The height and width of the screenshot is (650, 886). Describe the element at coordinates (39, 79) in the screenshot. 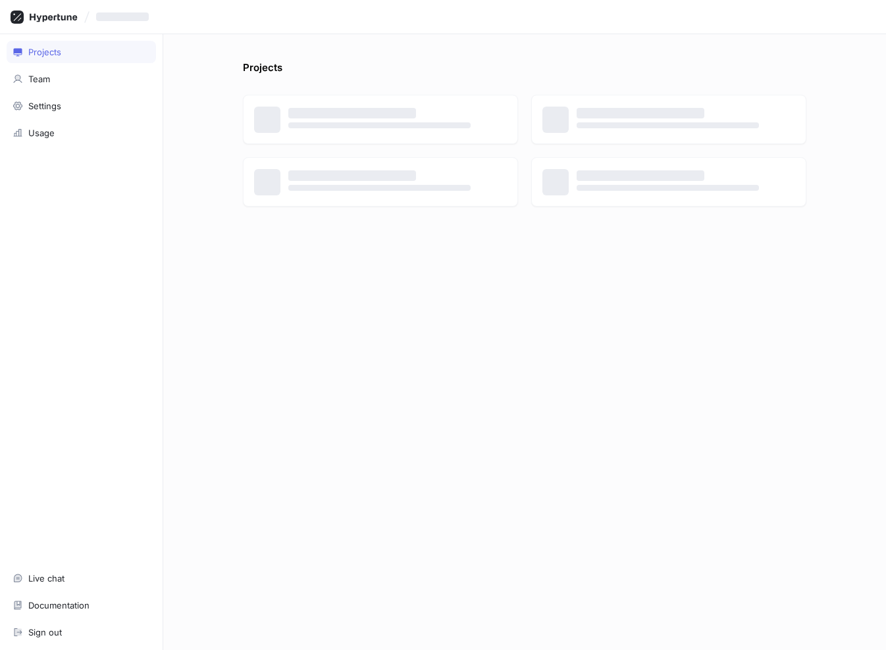

I see `div: Team` at that location.